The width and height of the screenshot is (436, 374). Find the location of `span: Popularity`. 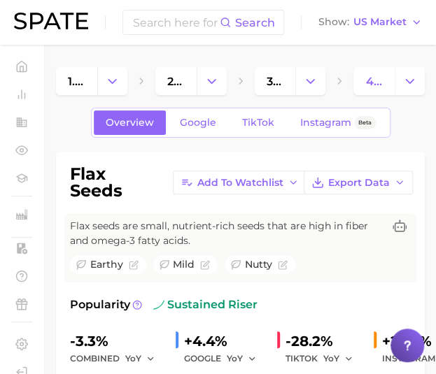

span: Popularity is located at coordinates (100, 305).